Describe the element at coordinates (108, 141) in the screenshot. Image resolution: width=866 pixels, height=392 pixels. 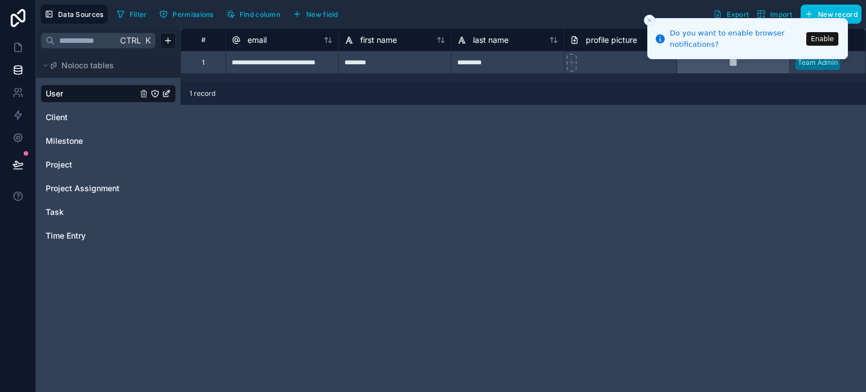
I see `div: Milestone` at that location.